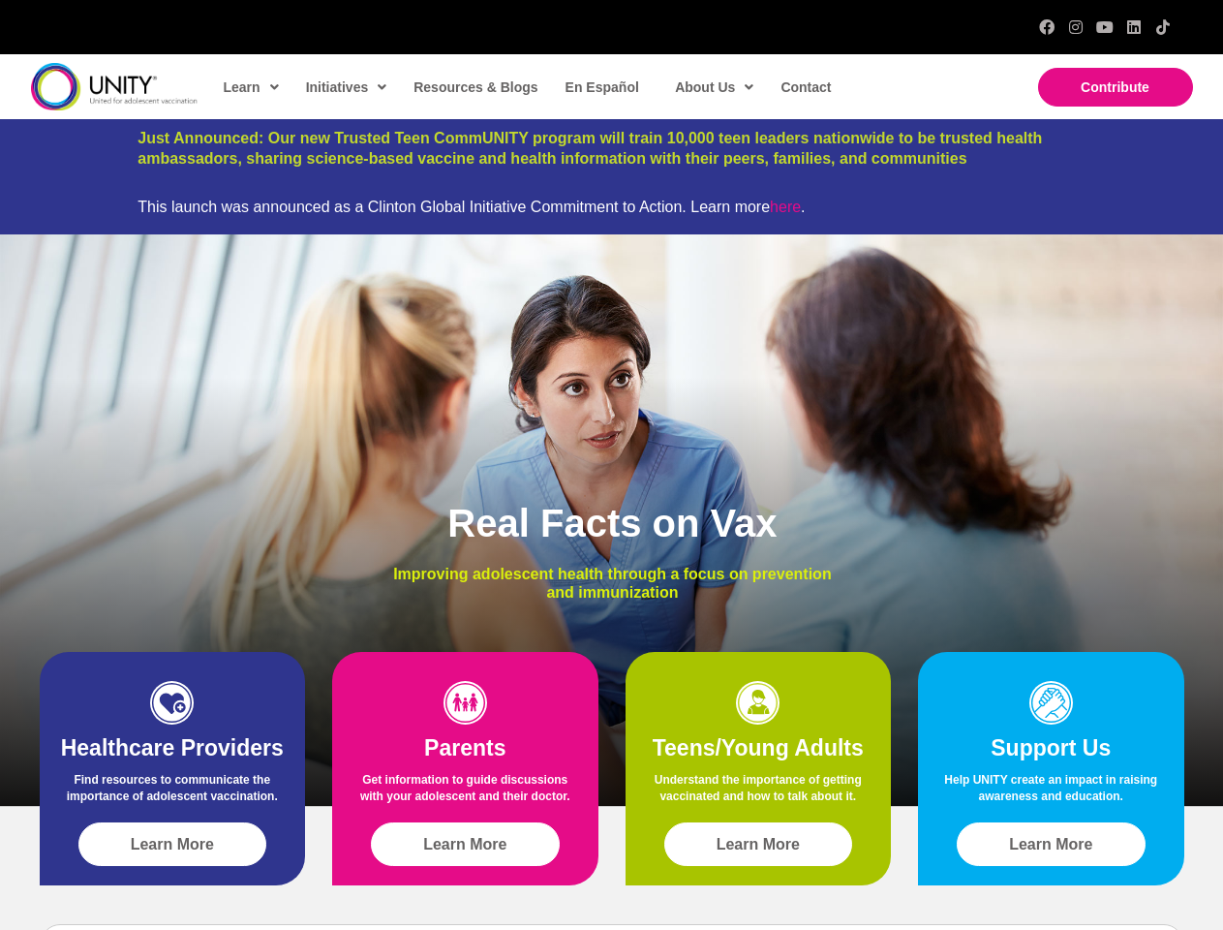 The image size is (1223, 930). I want to click on a: LinkedIn, so click(1134, 27).